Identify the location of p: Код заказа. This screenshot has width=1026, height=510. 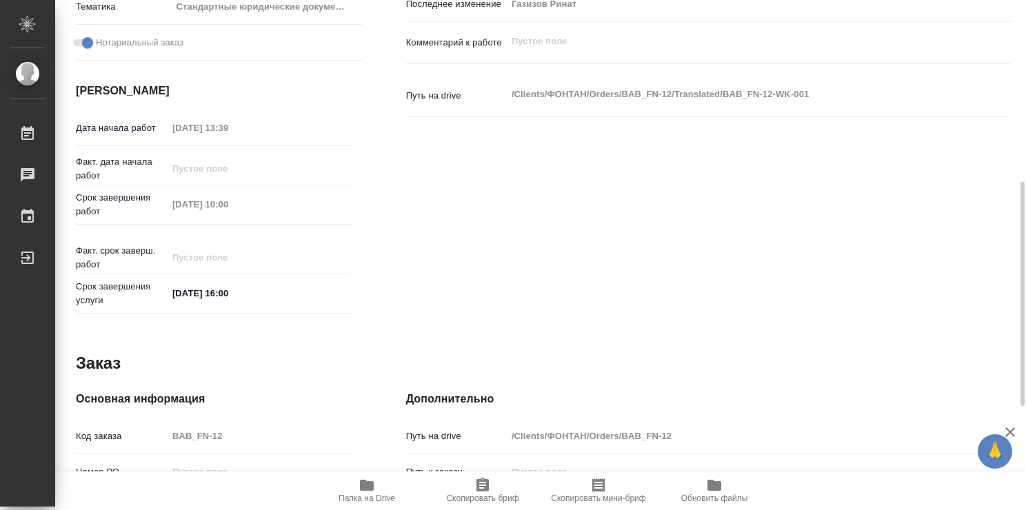
(121, 436).